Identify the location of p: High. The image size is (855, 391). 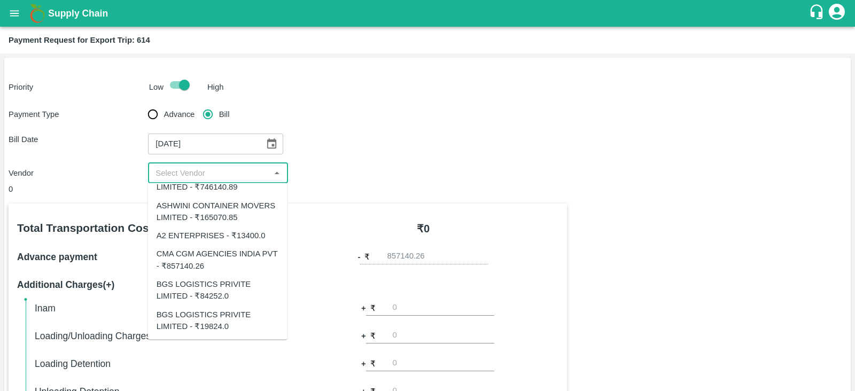
(215, 87).